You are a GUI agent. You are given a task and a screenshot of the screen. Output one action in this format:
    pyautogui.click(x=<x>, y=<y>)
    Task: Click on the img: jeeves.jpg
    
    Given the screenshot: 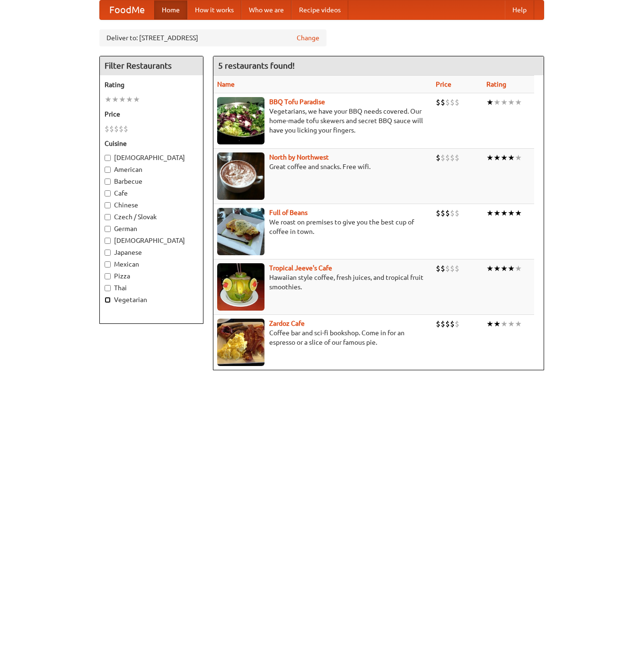 What is the action you would take?
    pyautogui.click(x=241, y=287)
    